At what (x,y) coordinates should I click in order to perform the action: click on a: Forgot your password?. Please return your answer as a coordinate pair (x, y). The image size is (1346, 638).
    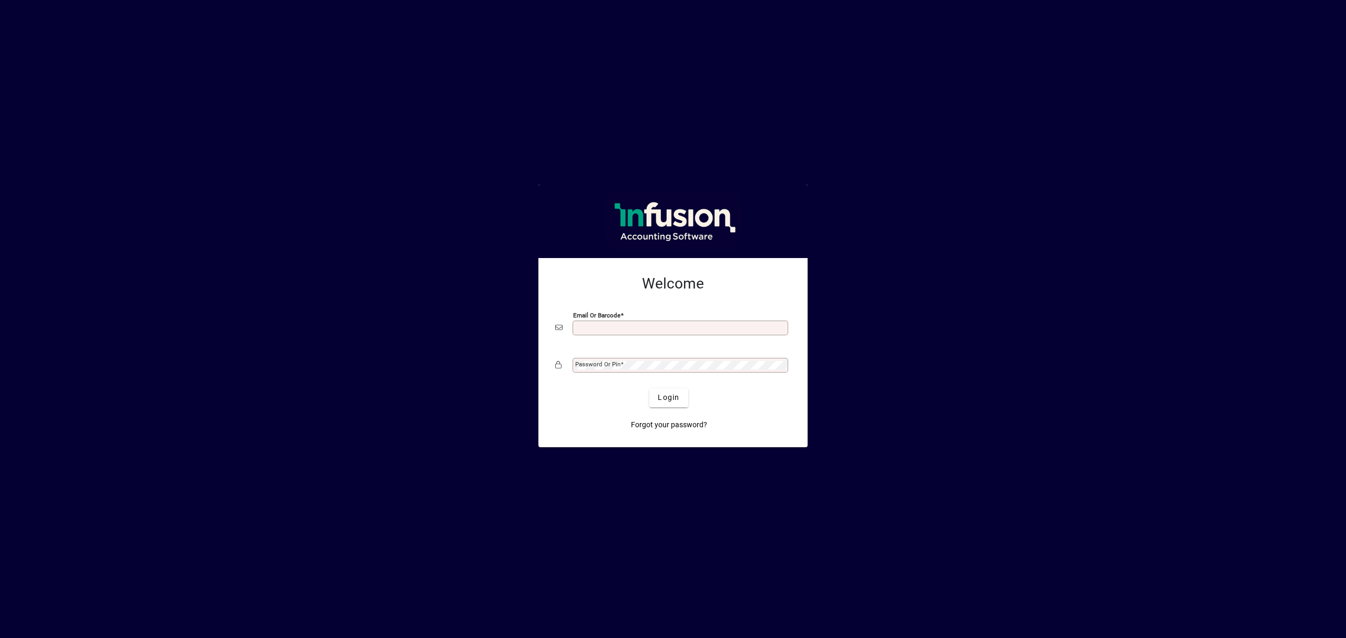
    Looking at the image, I should click on (669, 425).